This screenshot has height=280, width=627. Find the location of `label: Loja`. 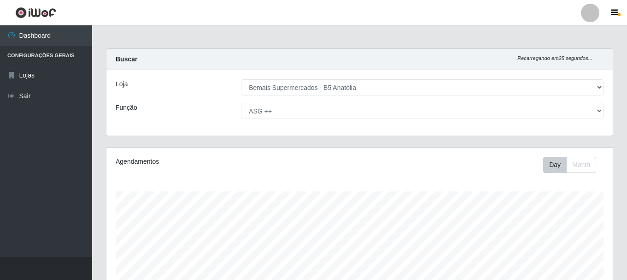

label: Loja is located at coordinates (122, 84).